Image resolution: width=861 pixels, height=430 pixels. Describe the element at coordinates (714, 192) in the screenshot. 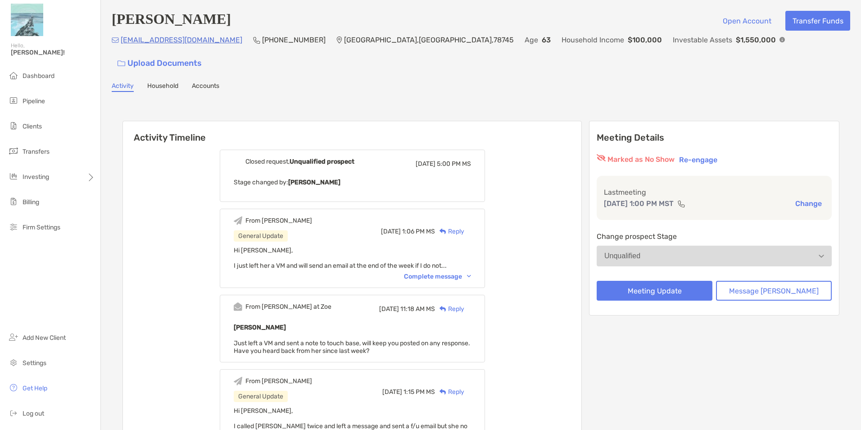

I see `p: Last meeting` at that location.